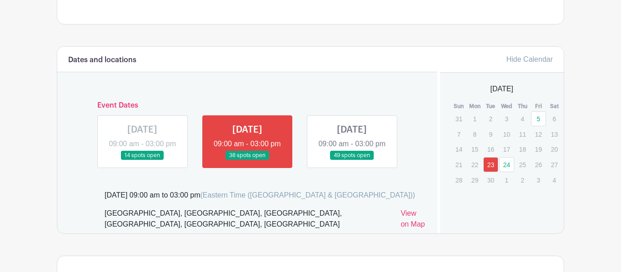 This screenshot has height=272, width=621. What do you see at coordinates (459, 119) in the screenshot?
I see `p: 31` at bounding box center [459, 119].